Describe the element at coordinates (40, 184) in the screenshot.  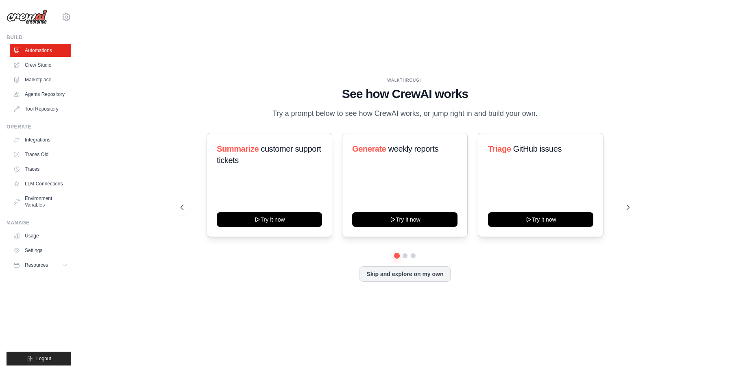
I see `a: LLM Connections` at that location.